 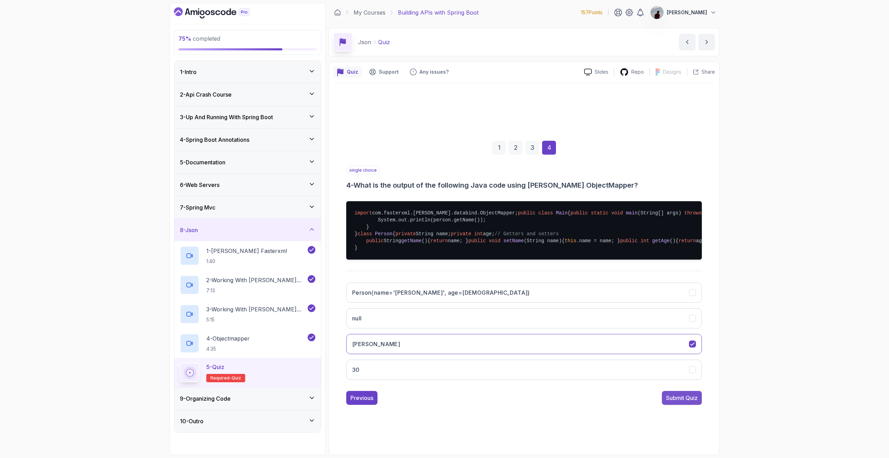 What do you see at coordinates (256, 290) in the screenshot?
I see `p: 7:13` at bounding box center [256, 290].